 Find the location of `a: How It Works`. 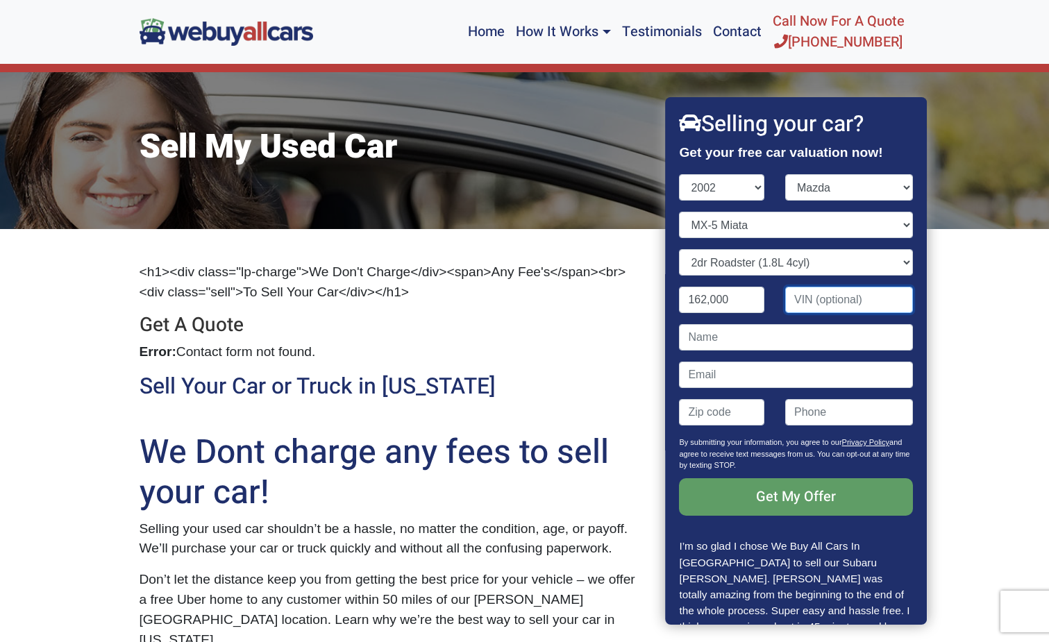

a: How It Works is located at coordinates (563, 32).